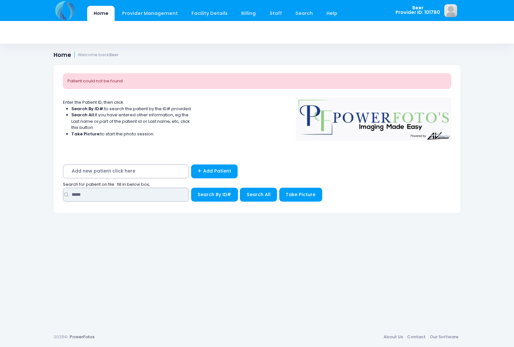 Image resolution: width=514 pixels, height=347 pixels. I want to click on li: If you have entered other information, eg the Last name or part of the patient id or Last name, e..., so click(132, 121).